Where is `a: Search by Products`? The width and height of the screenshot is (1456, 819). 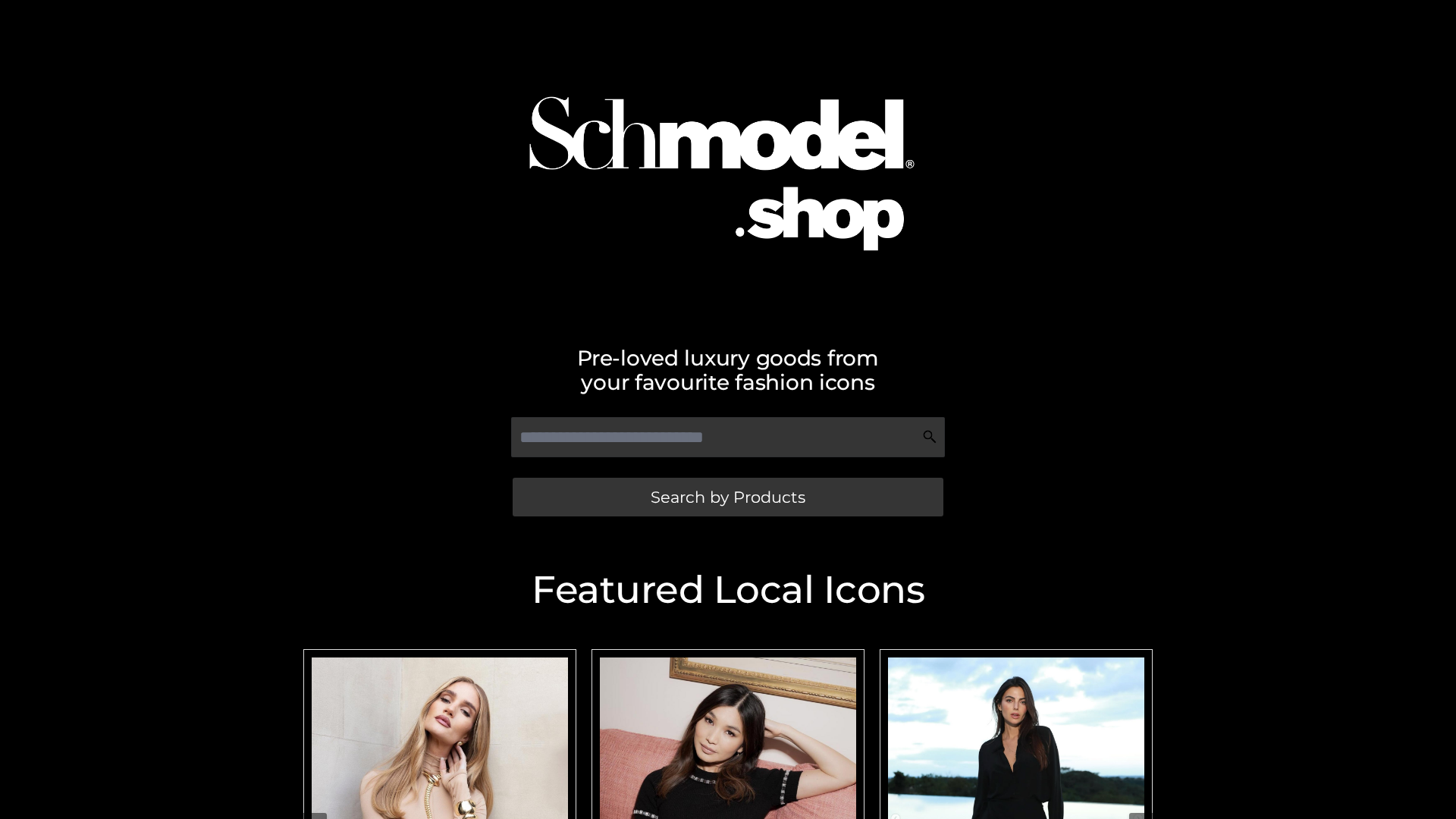 a: Search by Products is located at coordinates (728, 496).